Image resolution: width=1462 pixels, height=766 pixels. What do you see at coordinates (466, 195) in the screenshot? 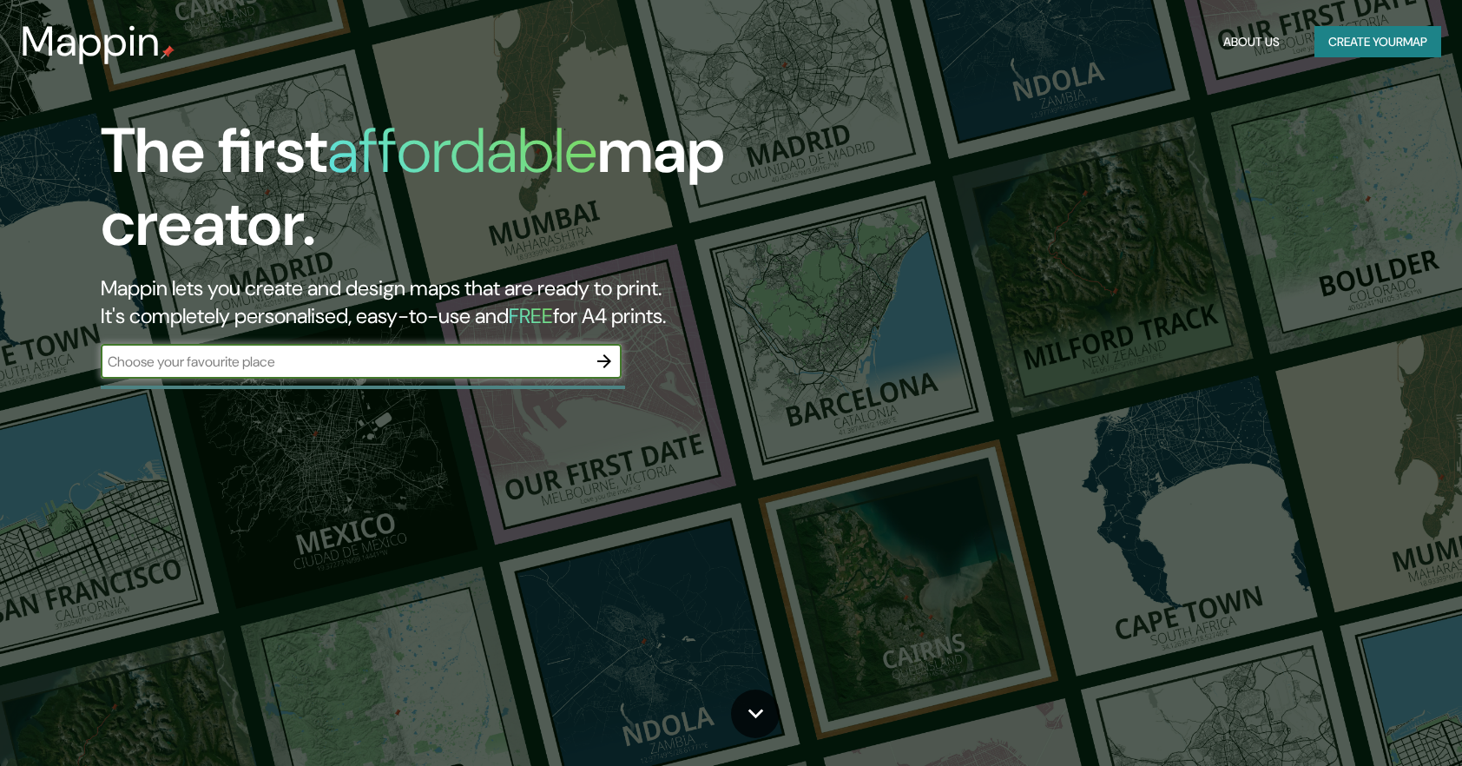
I see `h1: The first map creator.` at bounding box center [466, 195].